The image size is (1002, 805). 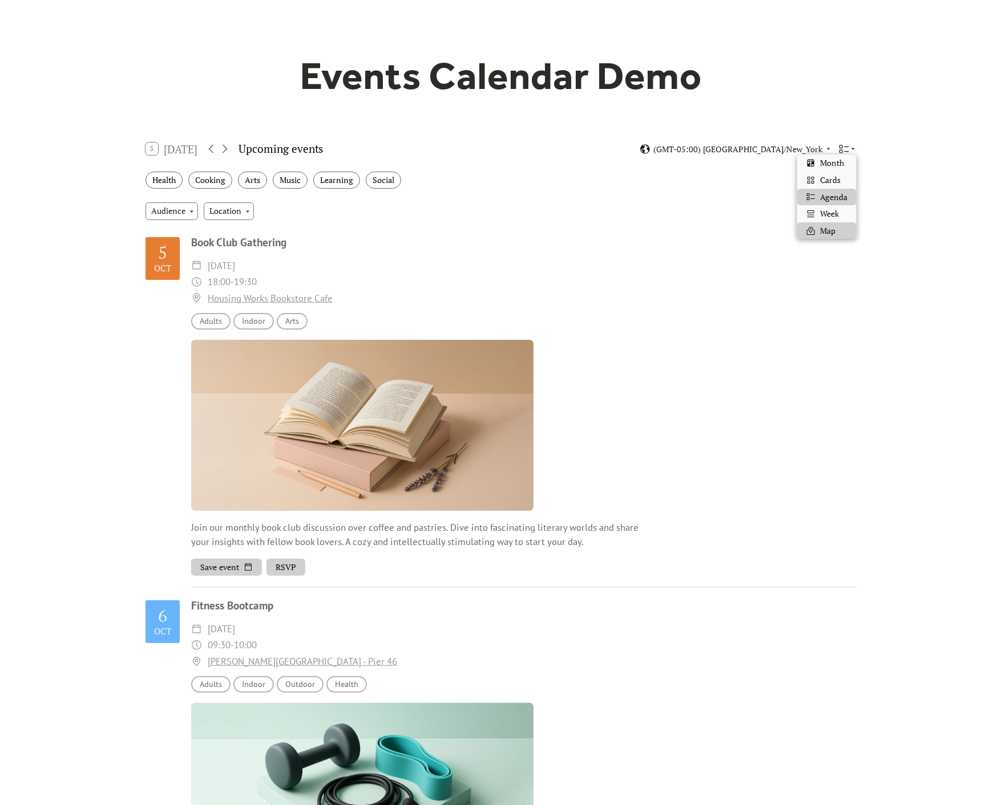 What do you see at coordinates (501, 76) in the screenshot?
I see `h1: Events Calendar Demo` at bounding box center [501, 76].